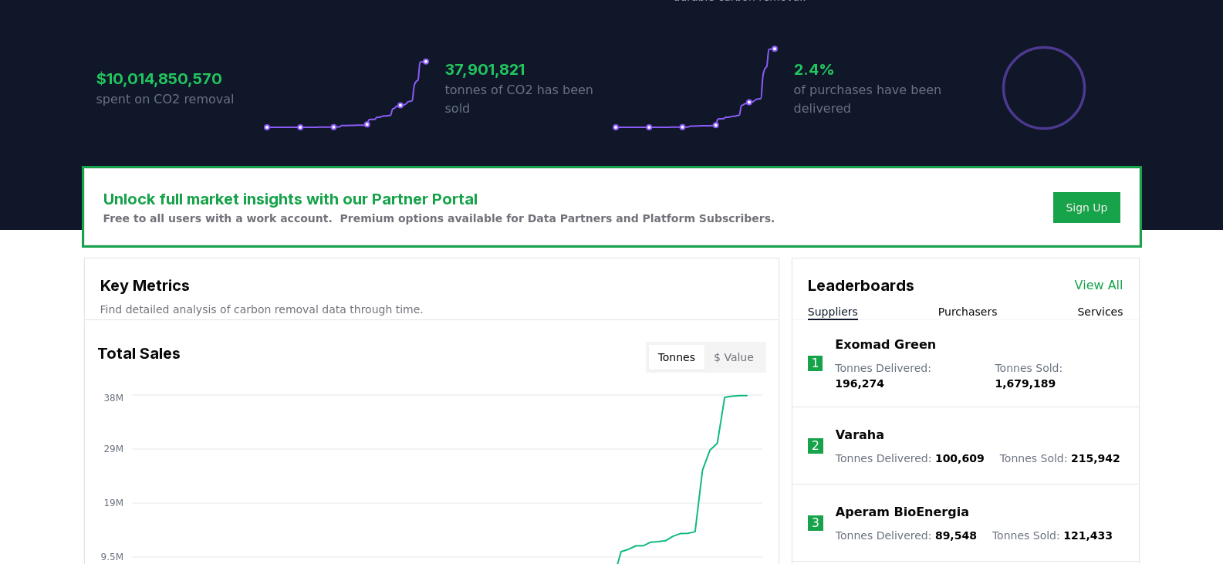 The width and height of the screenshot is (1223, 564). Describe the element at coordinates (431, 285) in the screenshot. I see `h3: Key Metrics` at that location.